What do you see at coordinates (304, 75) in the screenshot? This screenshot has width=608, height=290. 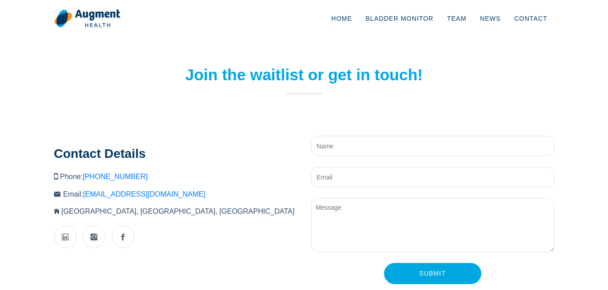 I see `h2: Join the waitlist or get in touch!` at bounding box center [304, 75].